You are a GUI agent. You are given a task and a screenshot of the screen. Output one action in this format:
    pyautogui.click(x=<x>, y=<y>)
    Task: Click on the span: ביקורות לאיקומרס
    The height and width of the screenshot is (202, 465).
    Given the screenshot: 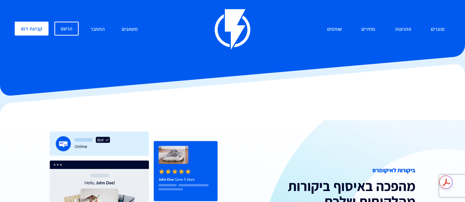 What is the action you would take?
    pyautogui.click(x=326, y=171)
    